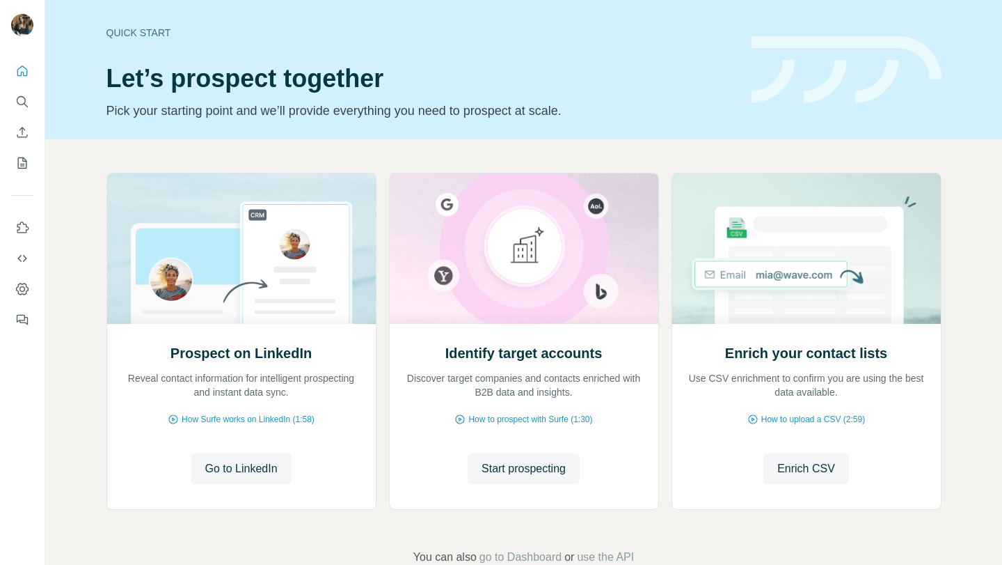 This screenshot has width=1002, height=565. Describe the element at coordinates (22, 102) in the screenshot. I see `button: Search` at that location.